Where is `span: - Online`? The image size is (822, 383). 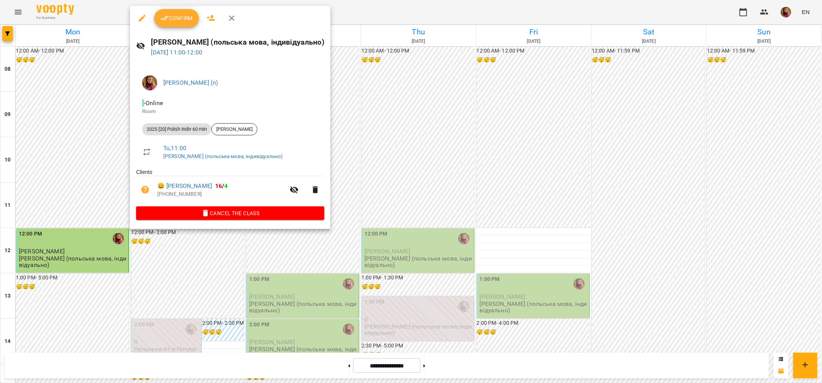
span: - Online is located at coordinates (153, 103).